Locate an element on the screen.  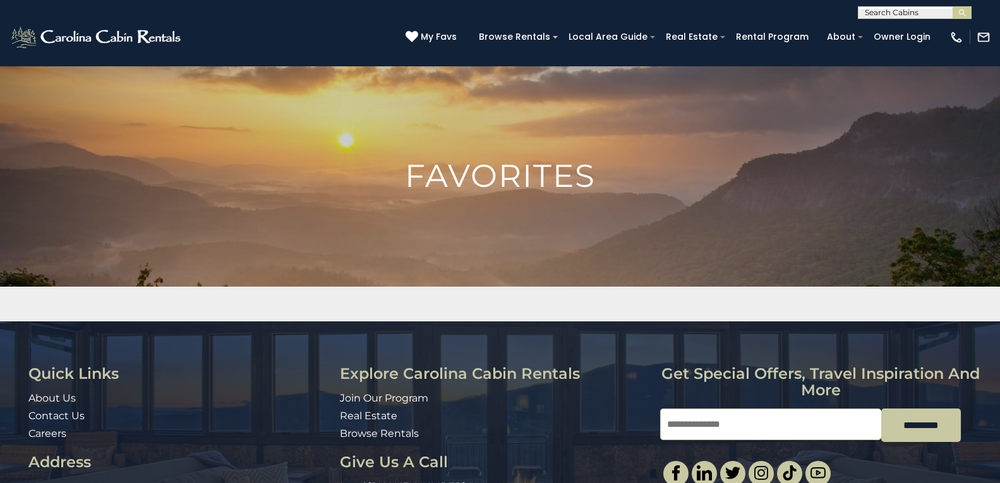
img: phone-regular-white.png is located at coordinates (957, 37).